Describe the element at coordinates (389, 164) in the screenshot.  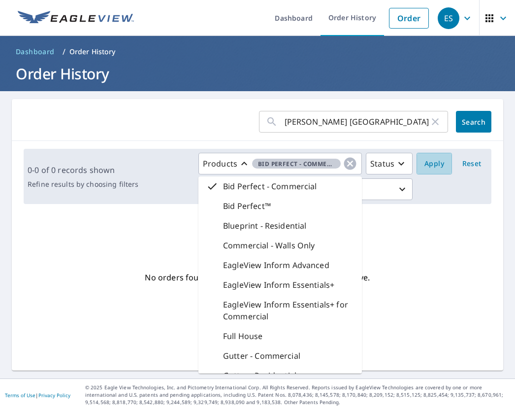
I see `button: Status` at that location.